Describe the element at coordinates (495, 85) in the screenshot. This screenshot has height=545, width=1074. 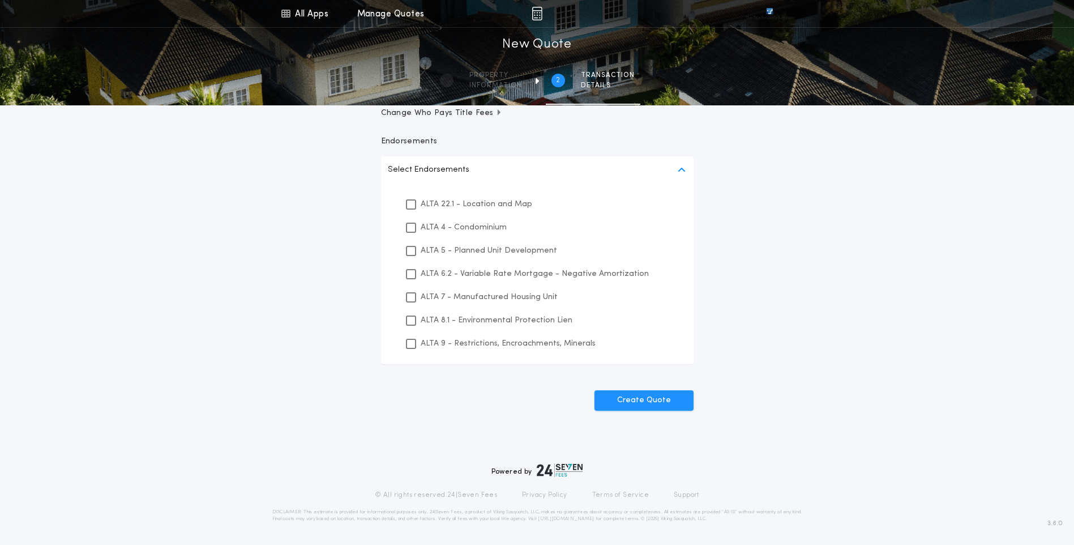
I see `span: information` at that location.